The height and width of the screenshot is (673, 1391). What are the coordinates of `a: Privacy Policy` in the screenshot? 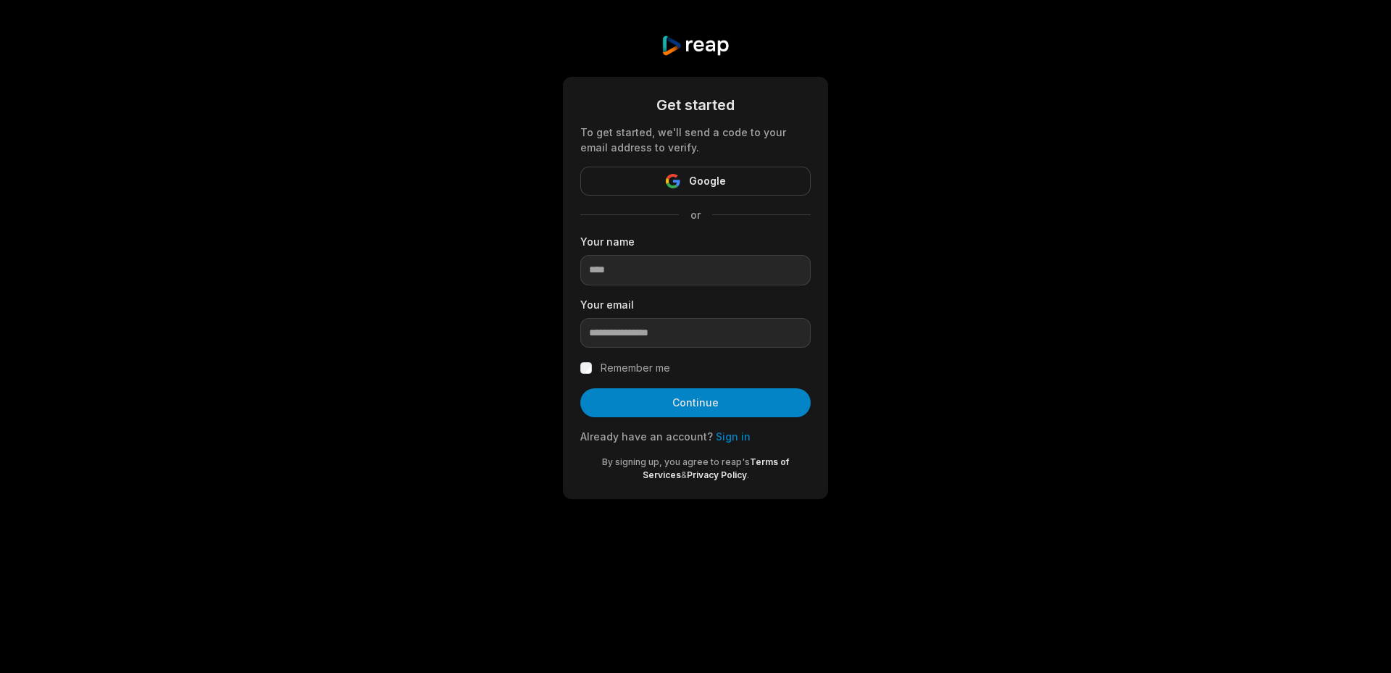 It's located at (716, 474).